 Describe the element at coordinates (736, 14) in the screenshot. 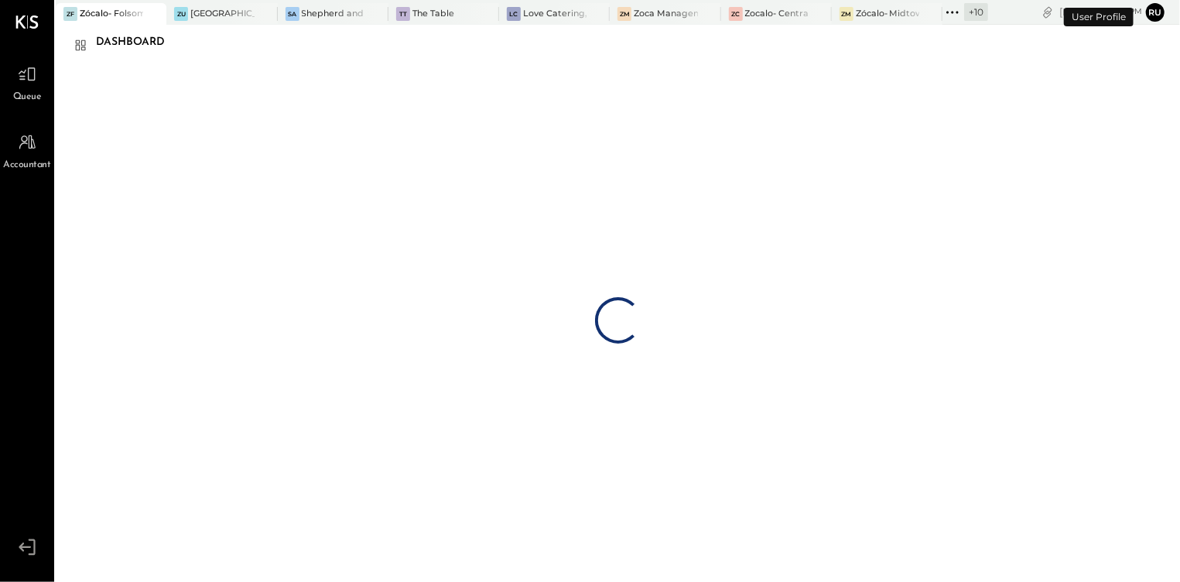

I see `div: ZC` at that location.